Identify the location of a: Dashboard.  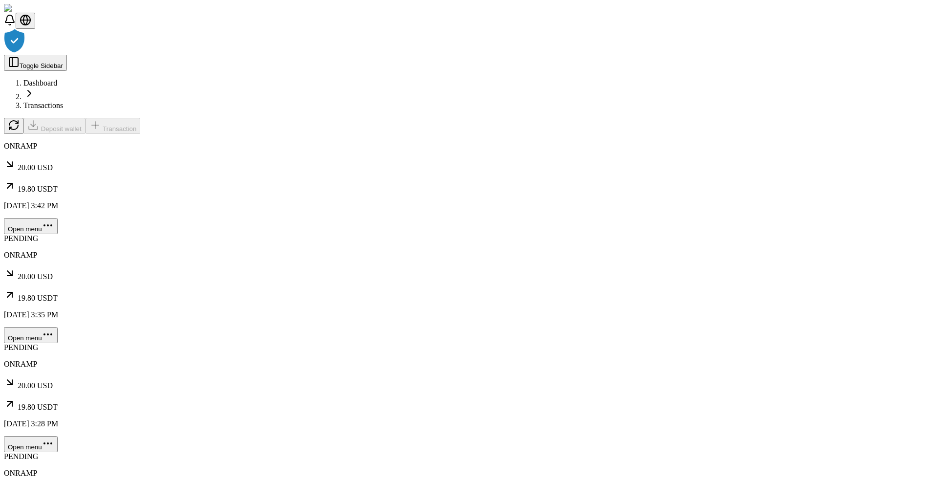
(40, 83).